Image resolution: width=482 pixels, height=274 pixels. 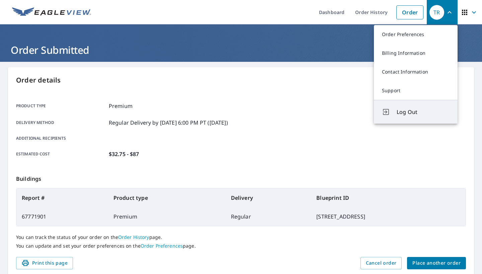 What do you see at coordinates (61, 106) in the screenshot?
I see `p: Product type` at bounding box center [61, 106].